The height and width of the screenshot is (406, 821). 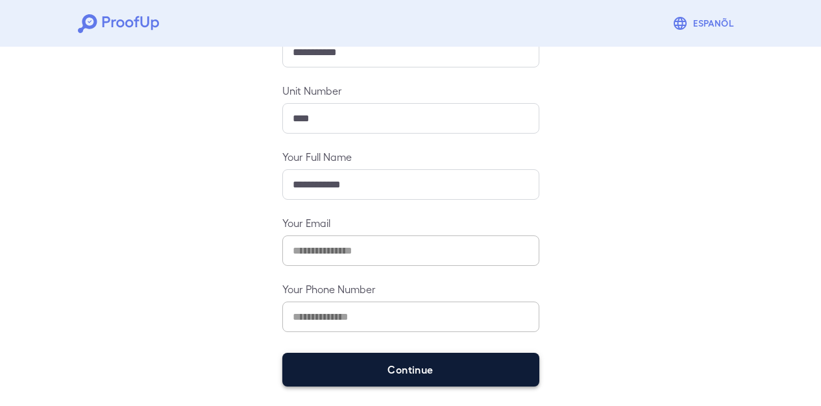 I want to click on label: Unit Number, so click(x=411, y=90).